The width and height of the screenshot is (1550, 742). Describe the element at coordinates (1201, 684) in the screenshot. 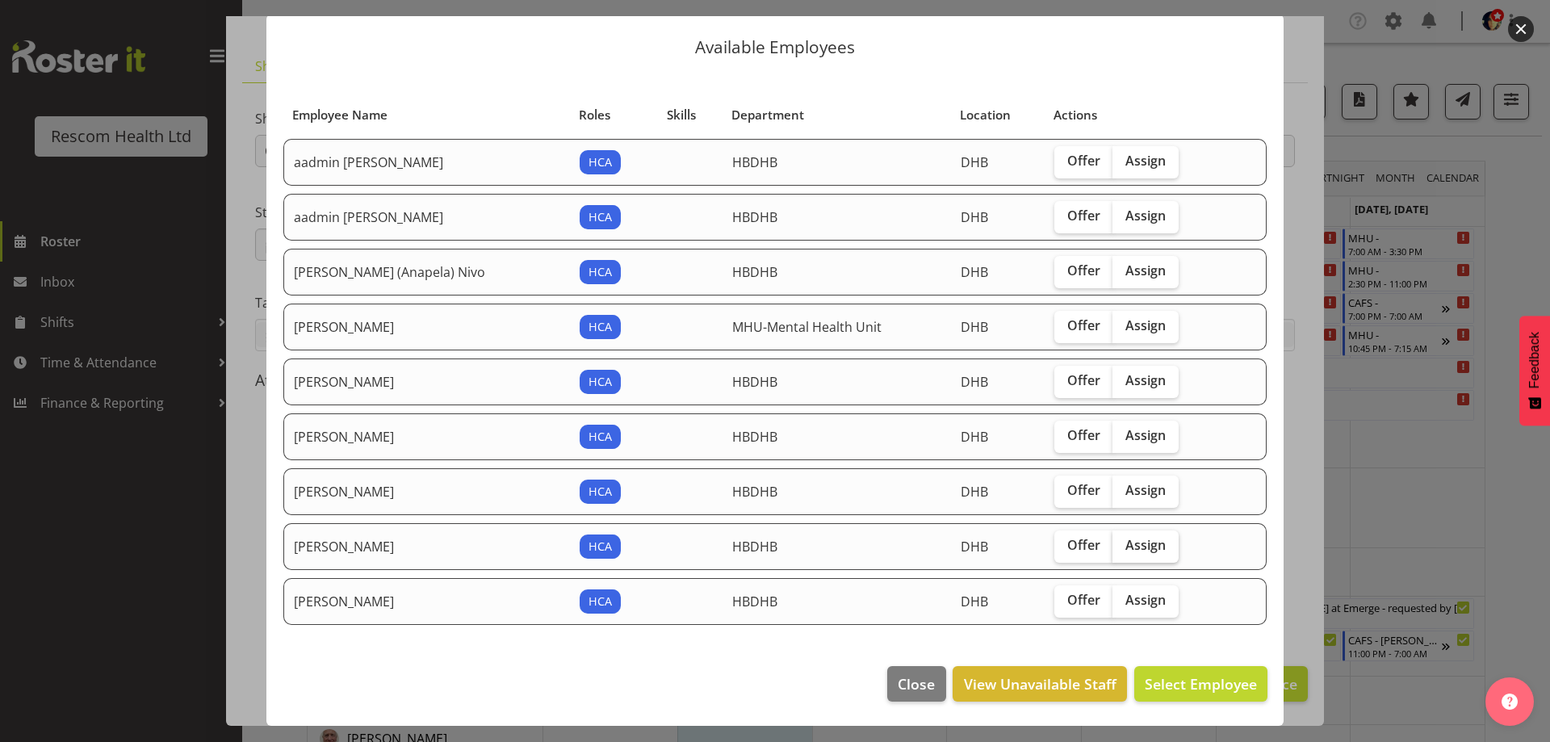

I see `span: Select Employee` at that location.